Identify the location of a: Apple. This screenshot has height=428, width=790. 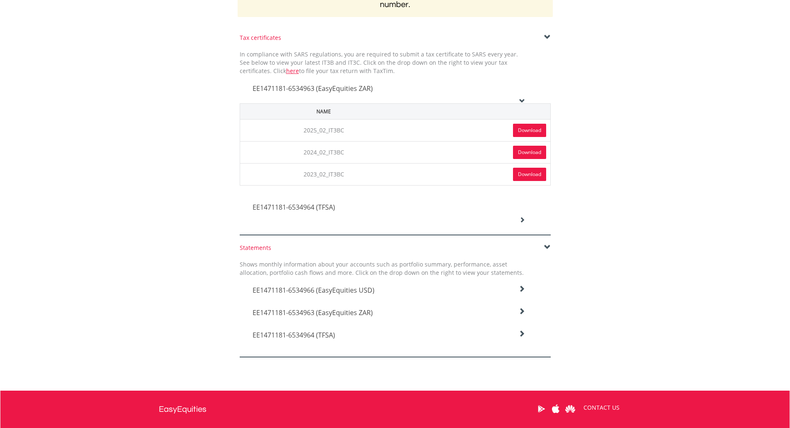
(556, 409).